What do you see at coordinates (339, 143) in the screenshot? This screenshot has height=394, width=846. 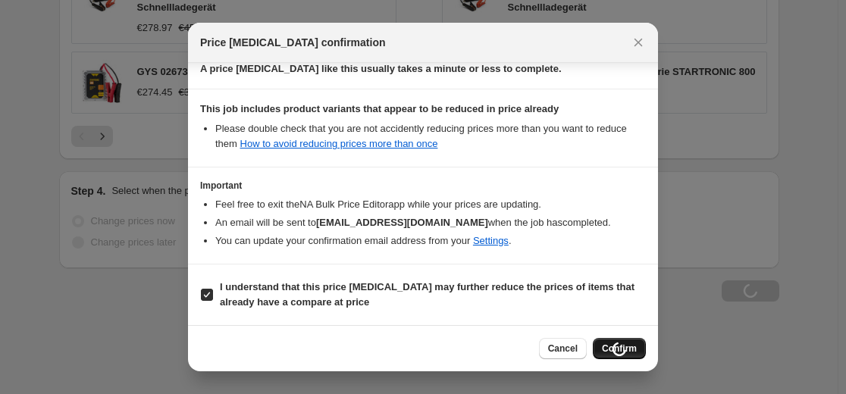 I see `a: How to avoid reducing prices more than once` at bounding box center [339, 143].